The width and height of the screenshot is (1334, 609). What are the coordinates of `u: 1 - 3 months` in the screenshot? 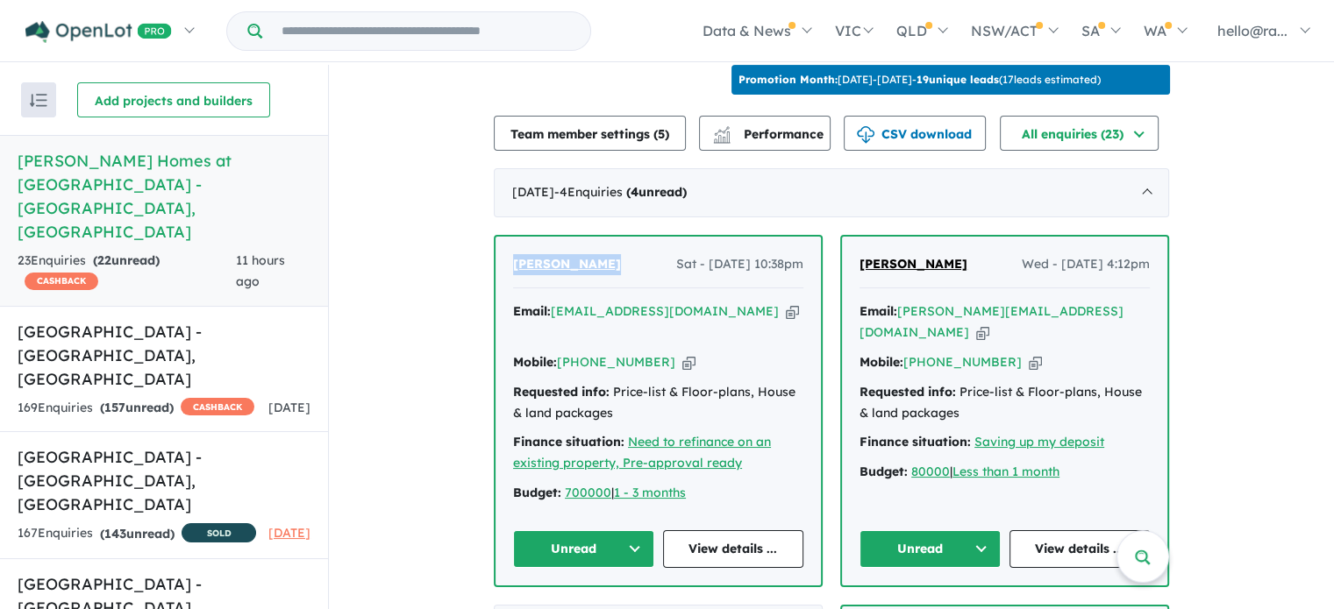 It's located at (650, 493).